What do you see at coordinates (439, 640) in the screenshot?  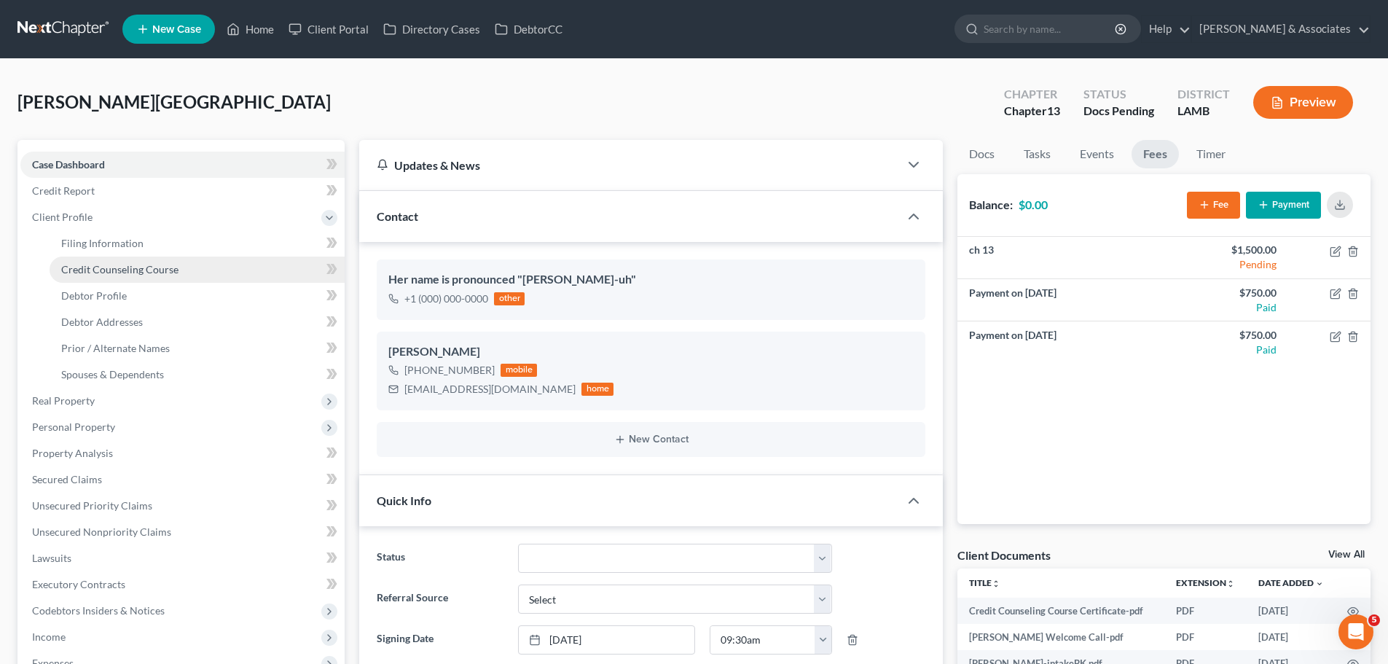 I see `label: Signing Date` at bounding box center [439, 640].